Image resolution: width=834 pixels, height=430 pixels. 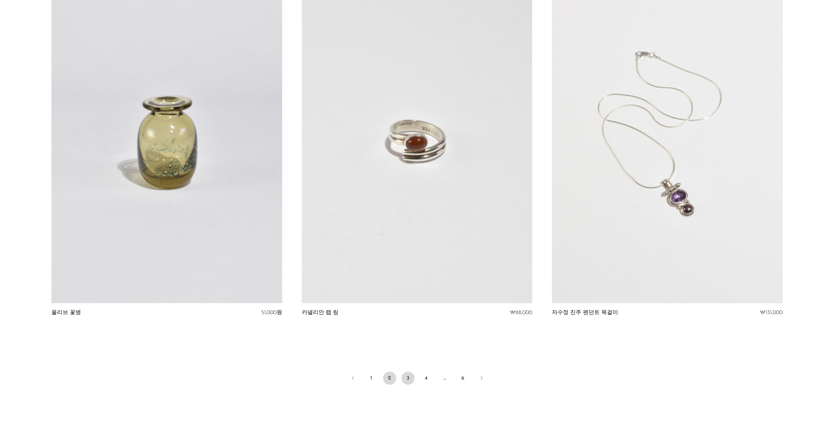 What do you see at coordinates (521, 312) in the screenshot?
I see `font: ₩88,000` at bounding box center [521, 312].